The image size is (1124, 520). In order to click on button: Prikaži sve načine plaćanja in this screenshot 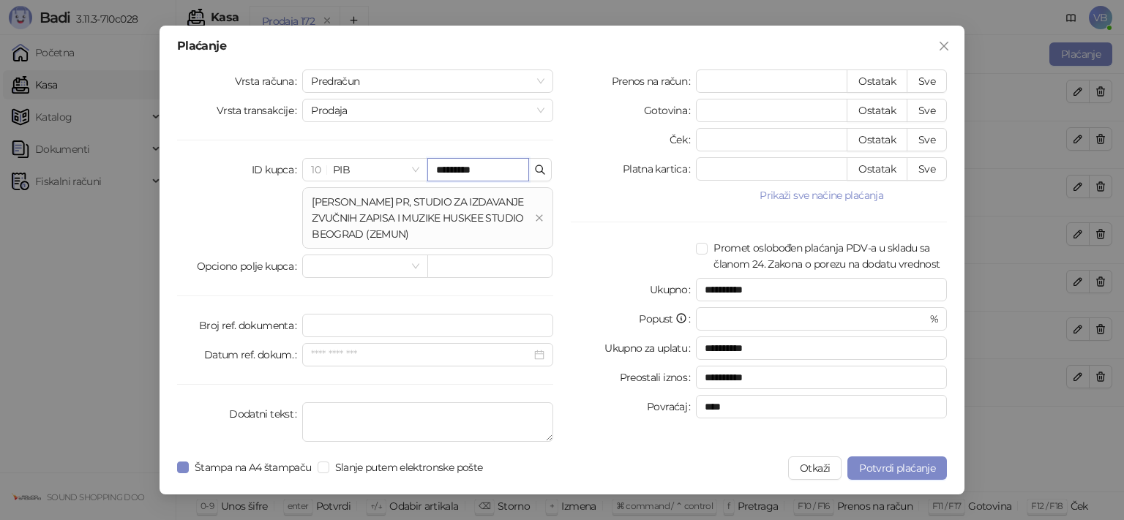, I will do `click(821, 195)`.